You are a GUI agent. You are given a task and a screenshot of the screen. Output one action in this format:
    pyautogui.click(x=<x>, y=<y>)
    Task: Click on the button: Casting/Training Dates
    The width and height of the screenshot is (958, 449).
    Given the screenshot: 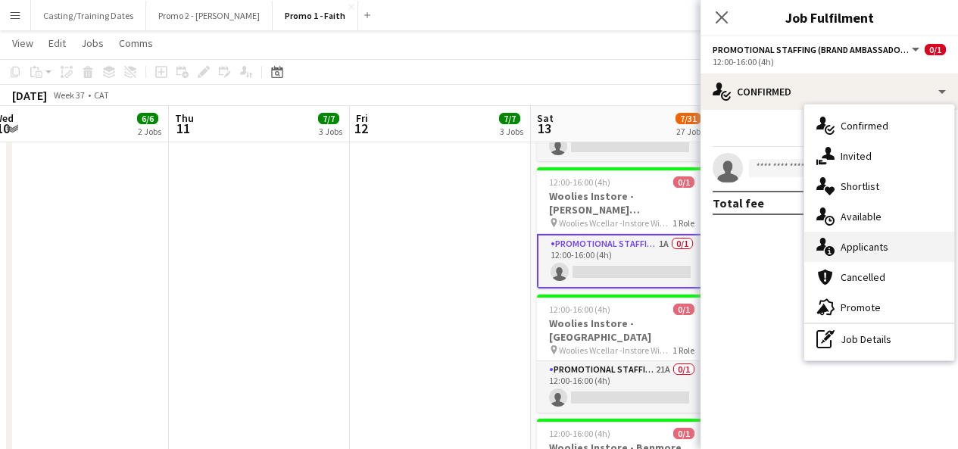 What is the action you would take?
    pyautogui.click(x=89, y=15)
    